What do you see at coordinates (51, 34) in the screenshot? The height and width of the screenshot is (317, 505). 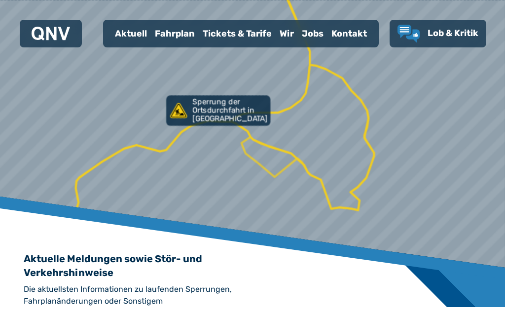 I see `a: QNV Logo` at bounding box center [51, 34].